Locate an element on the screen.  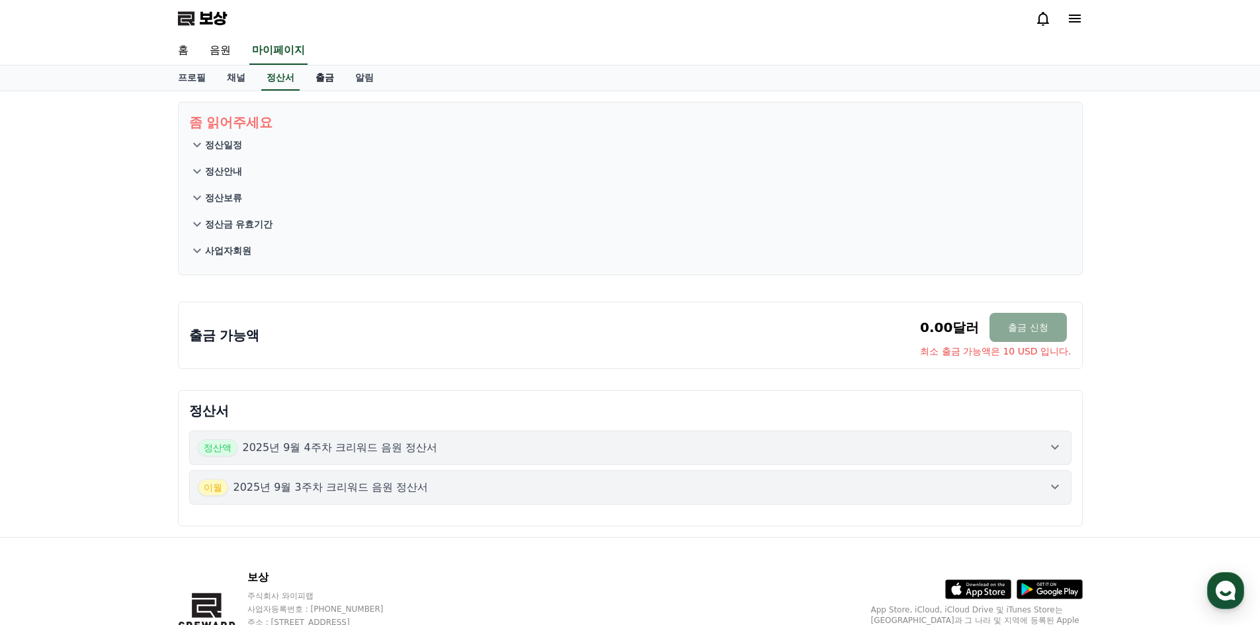
font: 2025년 9월 3주차 크리워드 음원 정산서 is located at coordinates (331, 487).